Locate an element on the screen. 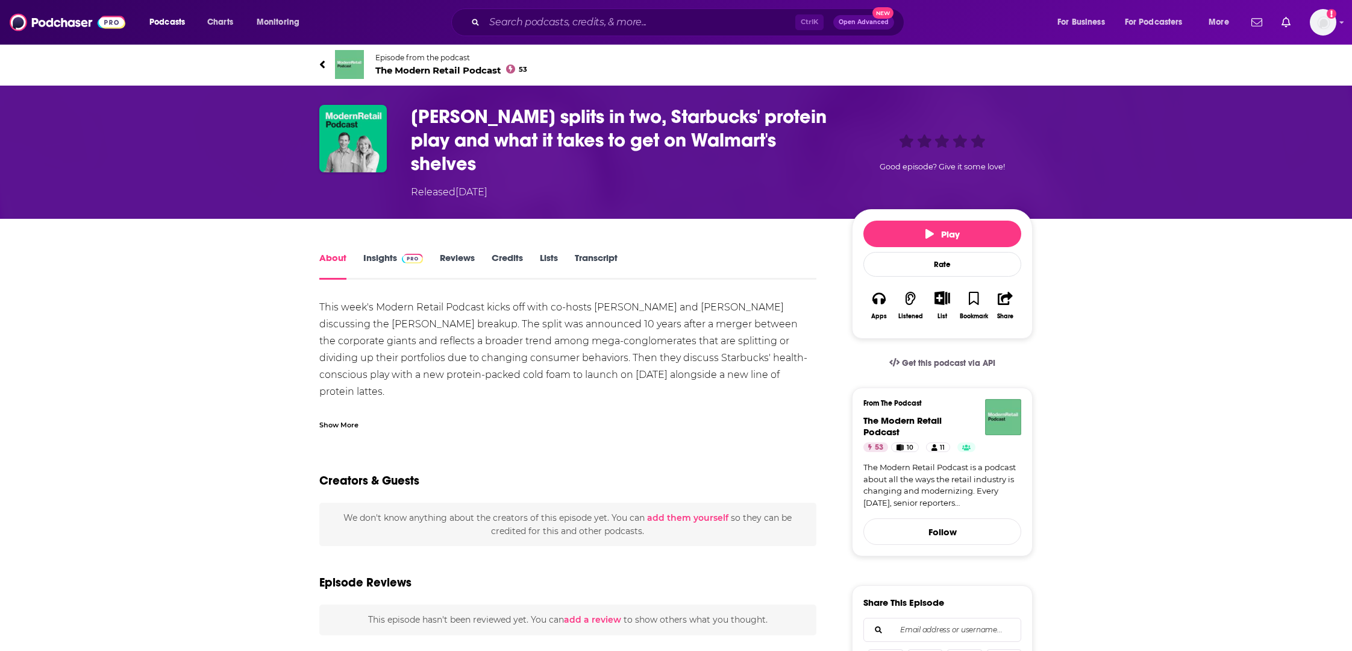 The height and width of the screenshot is (651, 1352). a: The Modern Retail PodcastEpisode from the podcastThe Modern Retail Podcast53 is located at coordinates (498, 64).